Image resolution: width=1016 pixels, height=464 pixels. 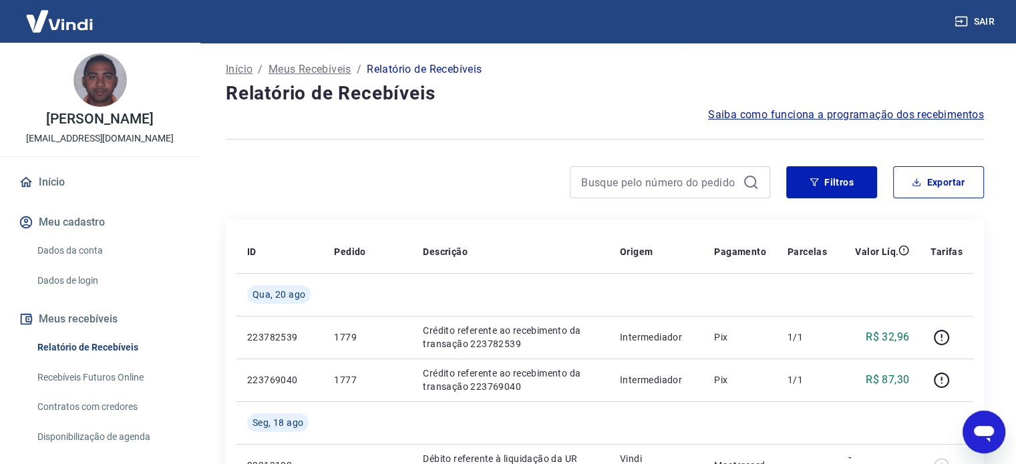 I want to click on button: Meus recebíveis, so click(x=100, y=319).